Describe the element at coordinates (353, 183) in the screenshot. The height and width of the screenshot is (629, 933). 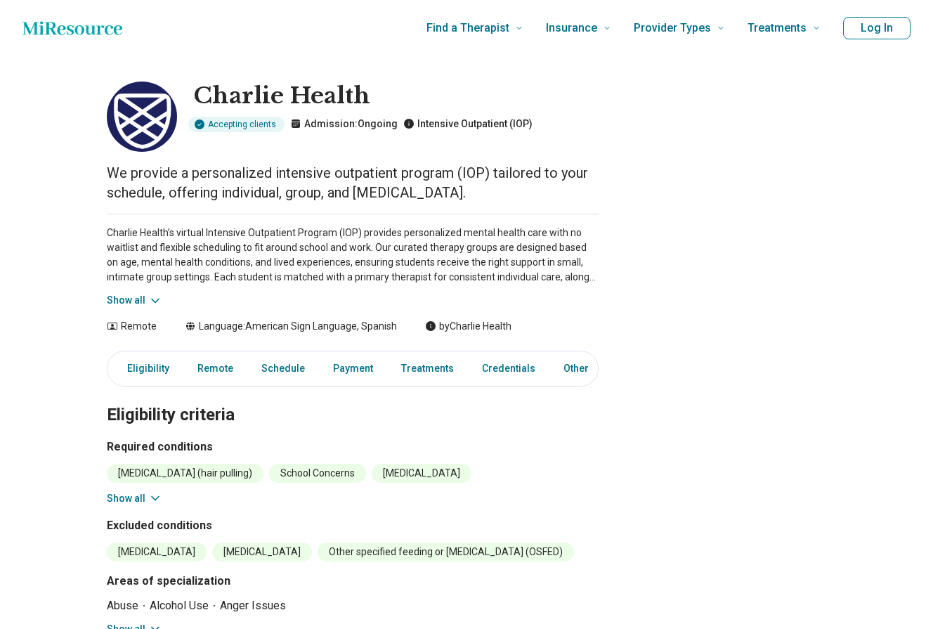
I see `p: We provide a personalized intensive outpatient program (IOP) tailored to your schedule, offering ...` at that location.